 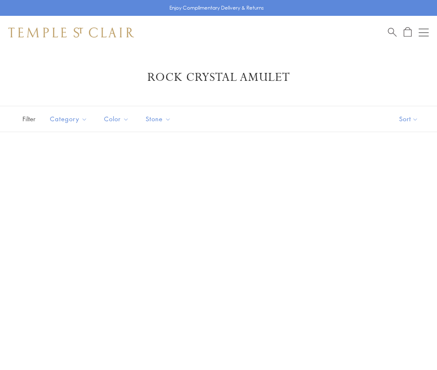 What do you see at coordinates (392, 32) in the screenshot?
I see `a: Search` at bounding box center [392, 32].